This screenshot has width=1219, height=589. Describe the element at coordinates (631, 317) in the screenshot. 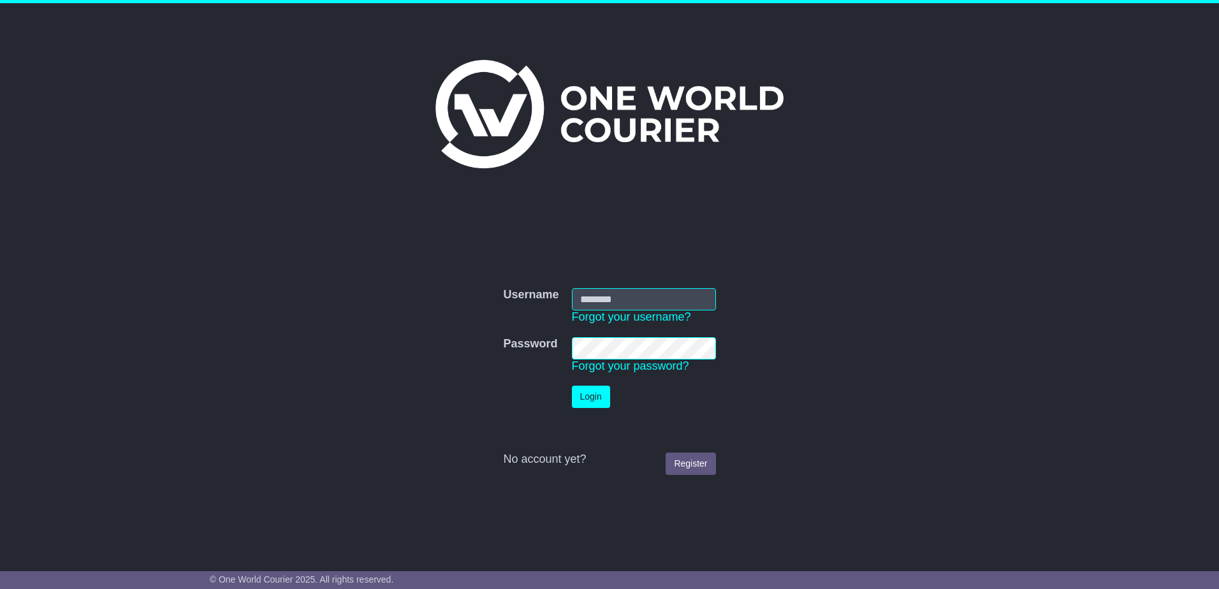

I see `a: Forgot your username?` at that location.